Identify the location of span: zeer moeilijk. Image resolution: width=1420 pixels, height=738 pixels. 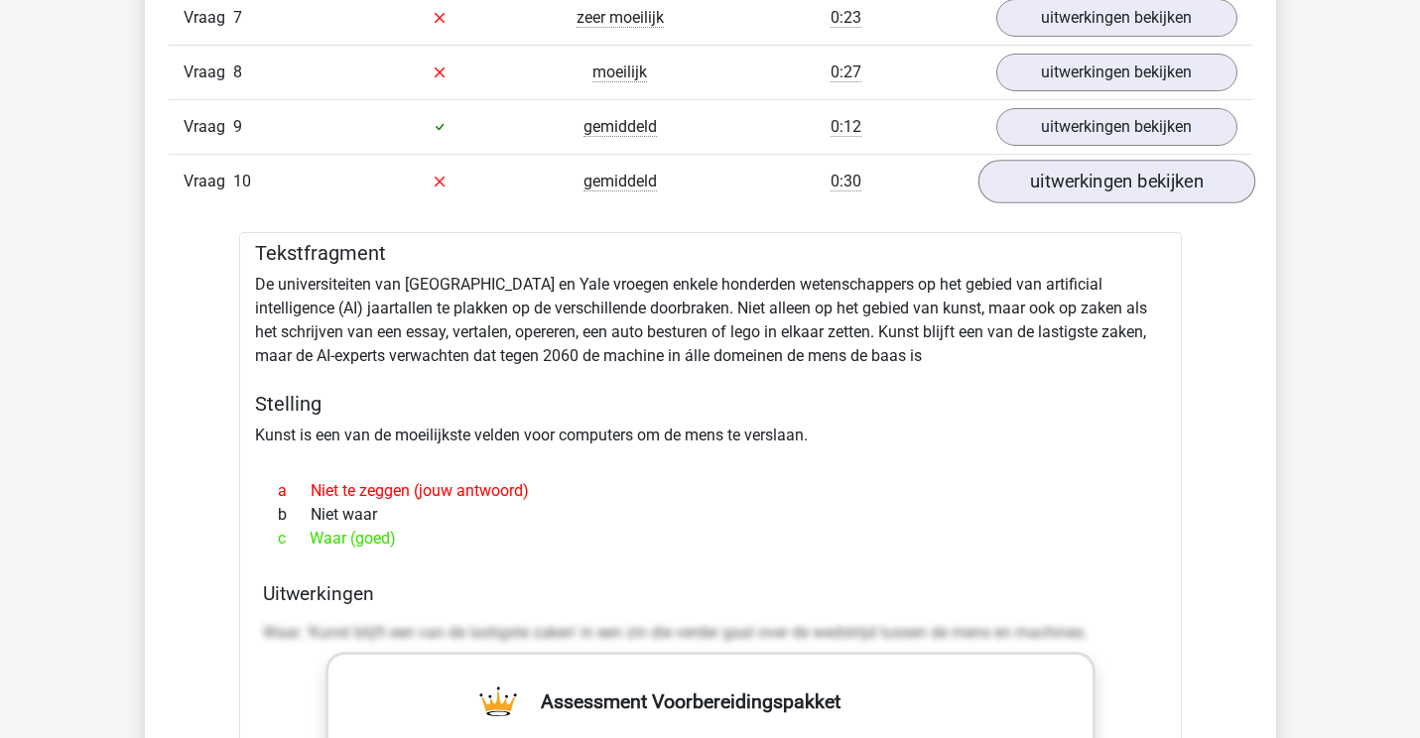
(620, 18).